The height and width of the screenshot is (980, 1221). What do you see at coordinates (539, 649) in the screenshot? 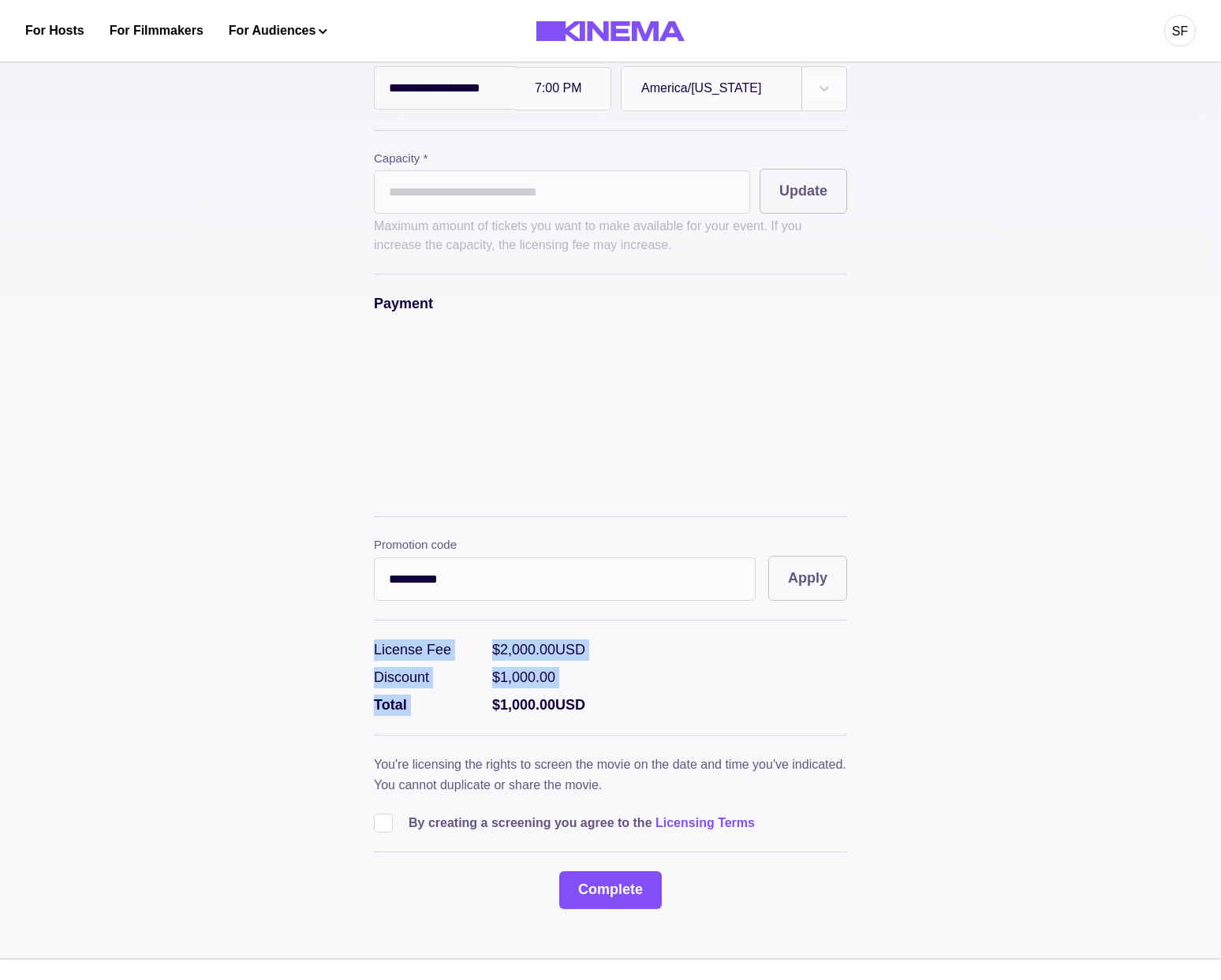
I see `p: $2,000.00 USD` at bounding box center [539, 649].